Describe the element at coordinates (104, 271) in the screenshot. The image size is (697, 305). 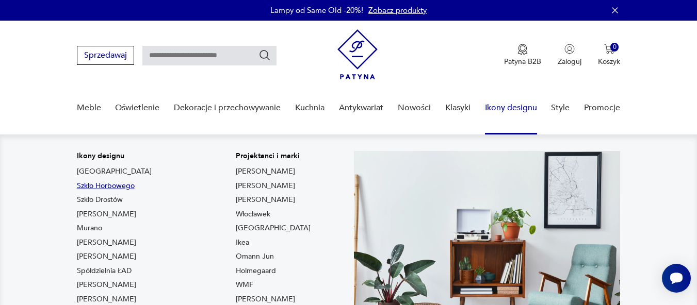
I see `a: Spółdzielnia ŁAD` at that location.